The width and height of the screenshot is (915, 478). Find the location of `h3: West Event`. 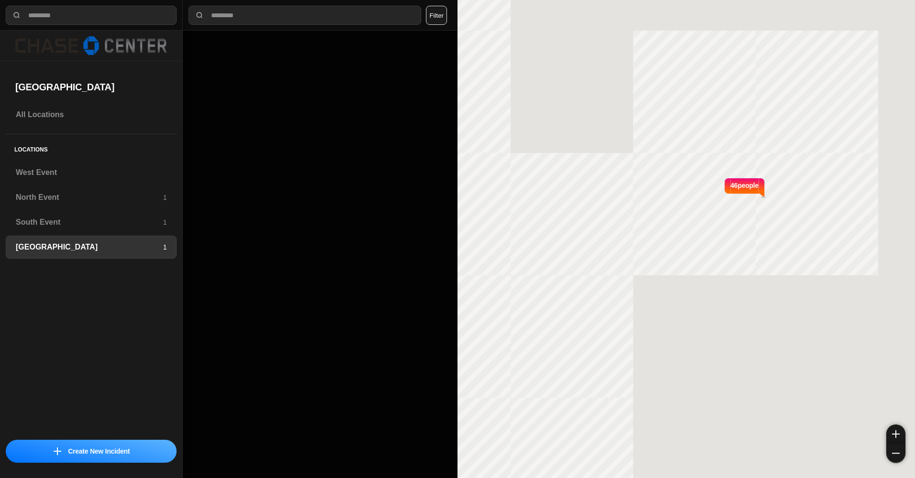

h3: West Event is located at coordinates (91, 173).